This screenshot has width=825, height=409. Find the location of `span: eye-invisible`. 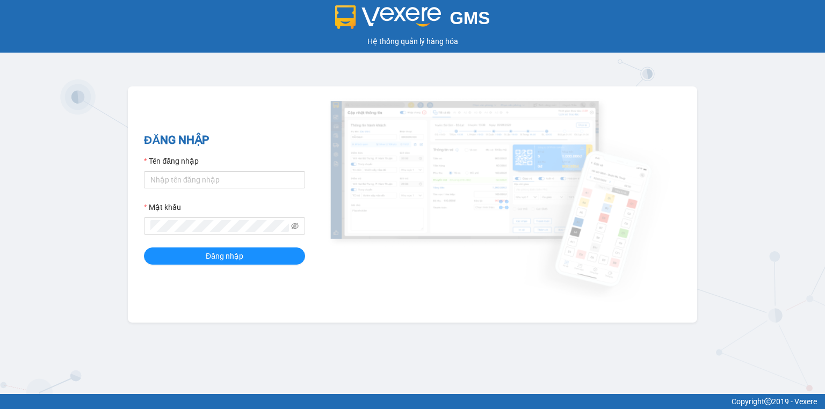

span: eye-invisible is located at coordinates (295, 226).